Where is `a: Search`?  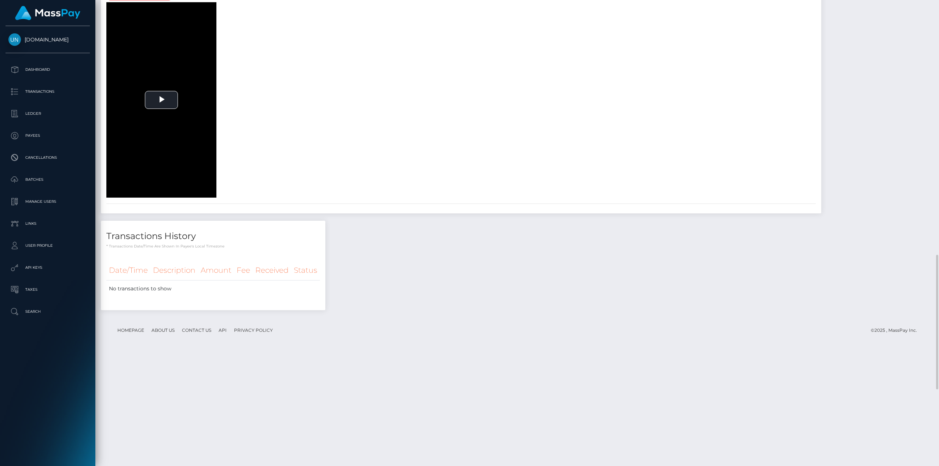
a: Search is located at coordinates (48, 312).